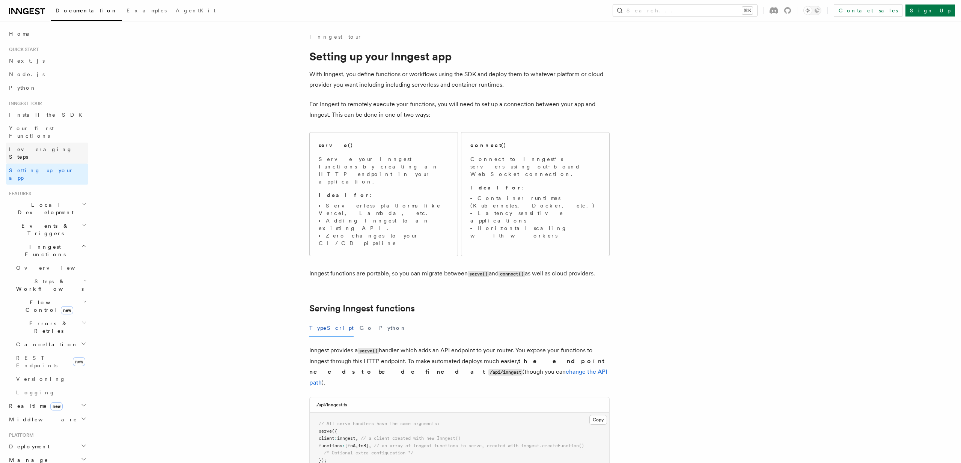 This screenshot has height=463, width=961. What do you see at coordinates (48, 285) in the screenshot?
I see `span: Steps & Workflows` at bounding box center [48, 285].